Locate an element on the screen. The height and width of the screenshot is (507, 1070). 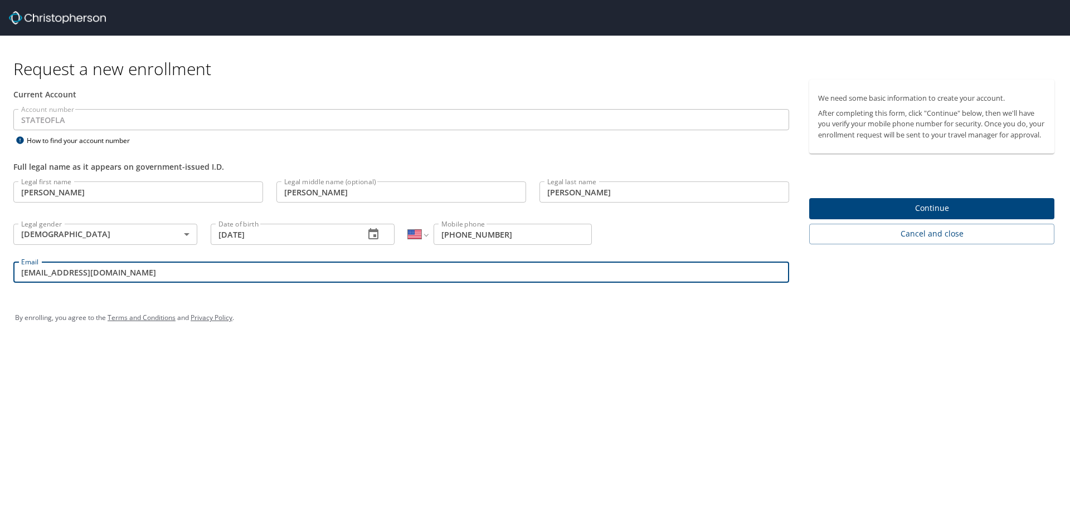
img: cbt logo is located at coordinates (57, 18).